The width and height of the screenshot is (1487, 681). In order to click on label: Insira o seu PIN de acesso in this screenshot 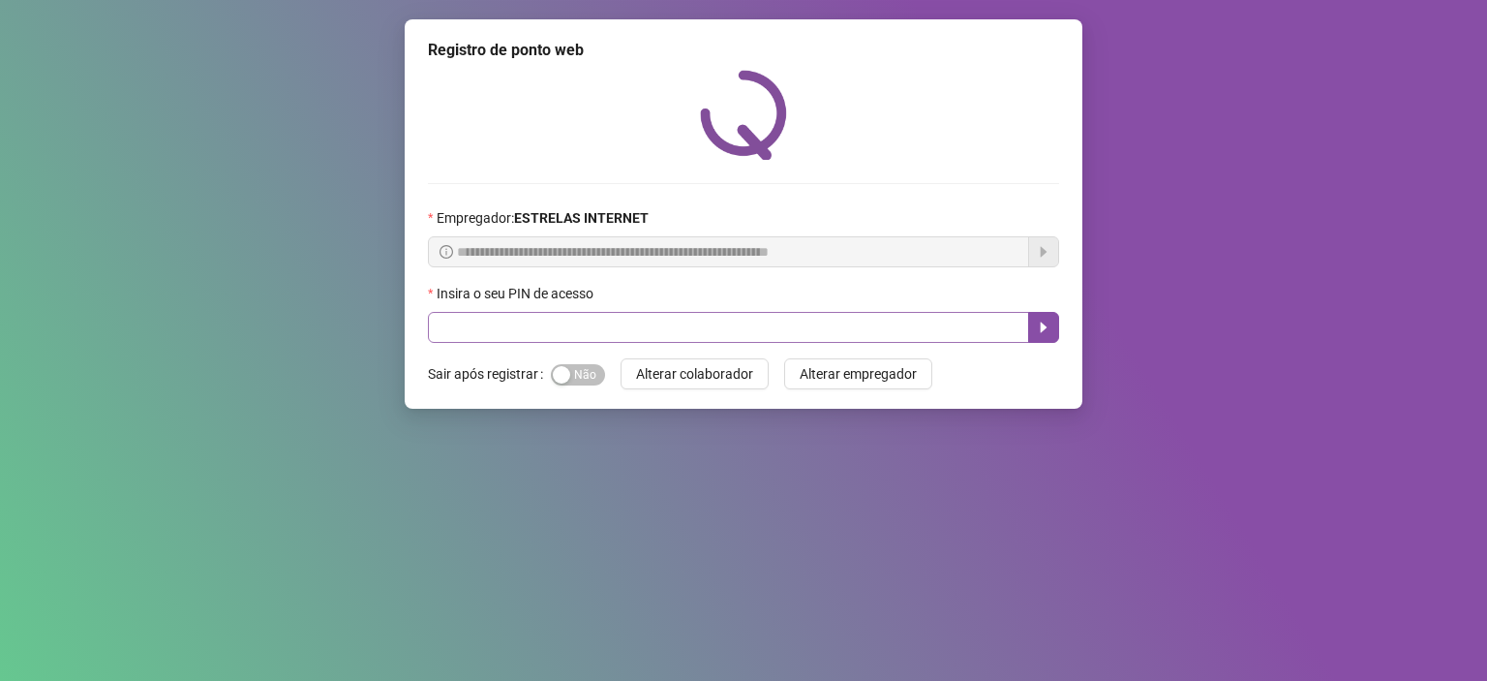, I will do `click(517, 293)`.